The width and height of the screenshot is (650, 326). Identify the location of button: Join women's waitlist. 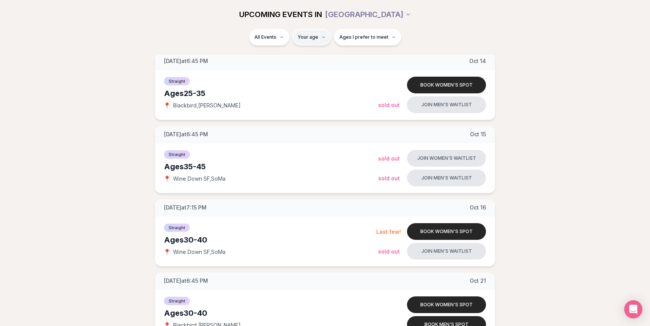
(447, 158).